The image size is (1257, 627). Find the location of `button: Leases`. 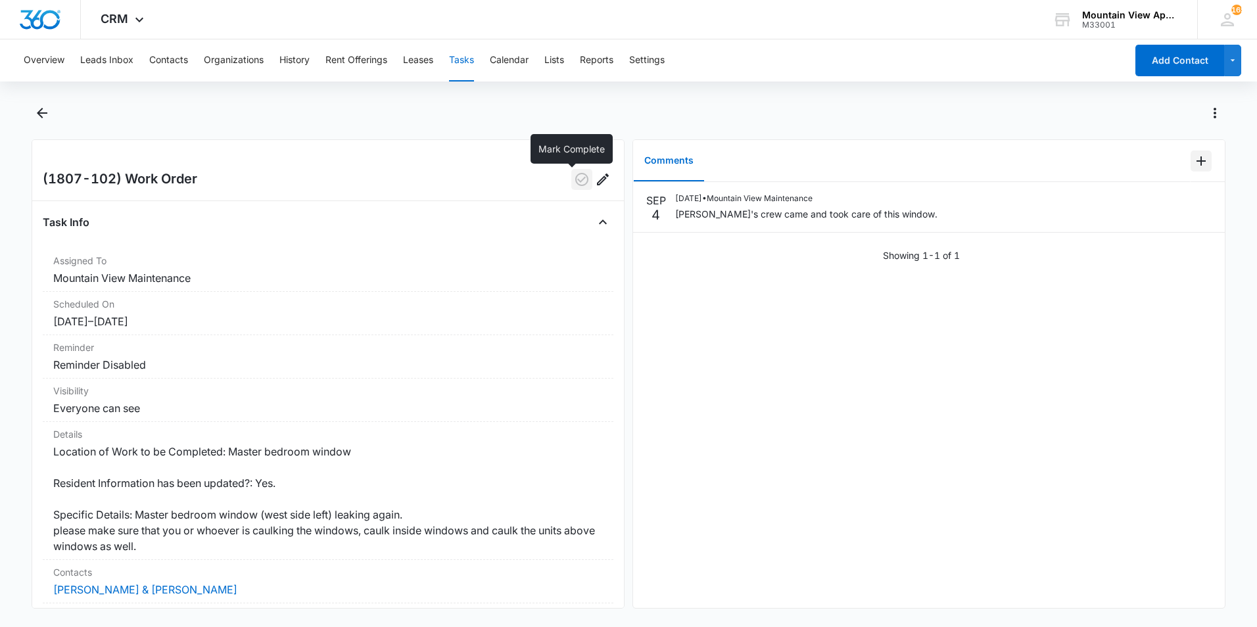

button: Leases is located at coordinates (418, 60).